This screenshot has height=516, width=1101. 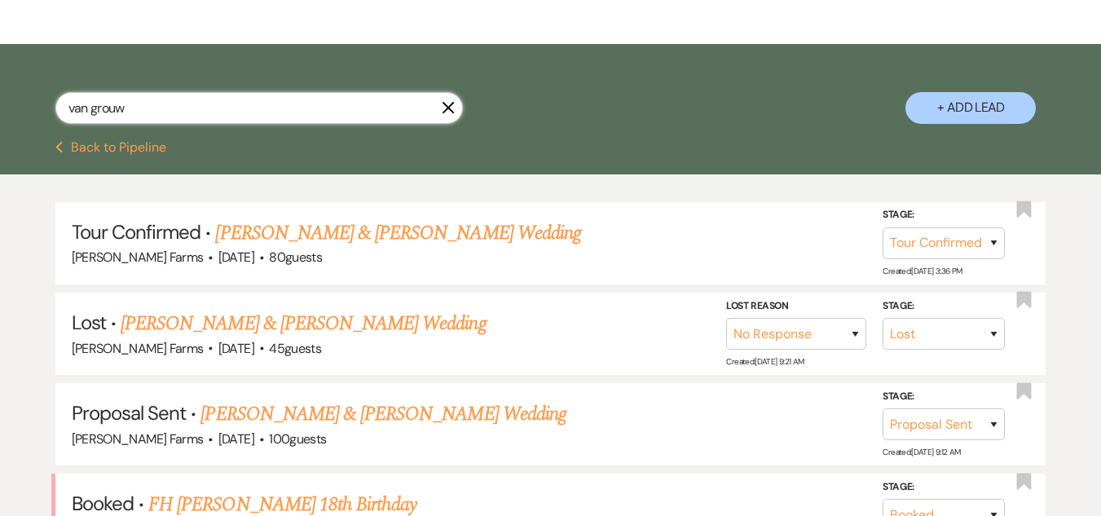 I want to click on button: + Add Lead, so click(x=971, y=108).